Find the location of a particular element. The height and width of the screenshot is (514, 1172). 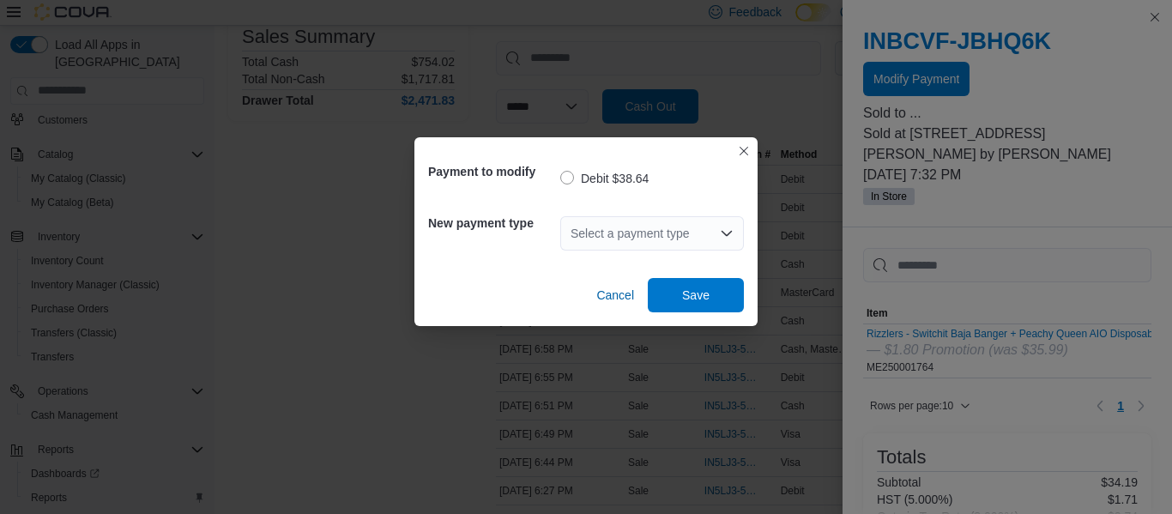

button: Save is located at coordinates (696, 295).